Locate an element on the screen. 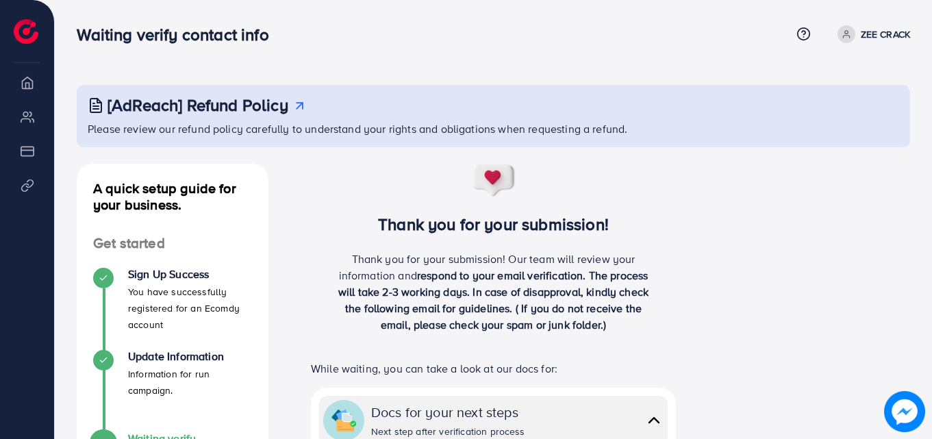 Image resolution: width=932 pixels, height=439 pixels. div: Next step after verification process is located at coordinates (448, 432).